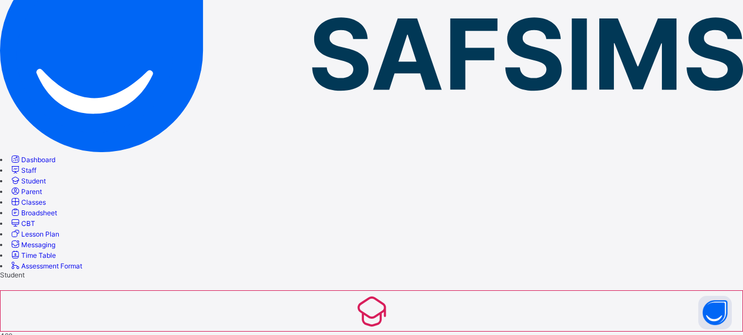 This screenshot has width=743, height=335. What do you see at coordinates (32, 255) in the screenshot?
I see `a: Time Table` at bounding box center [32, 255].